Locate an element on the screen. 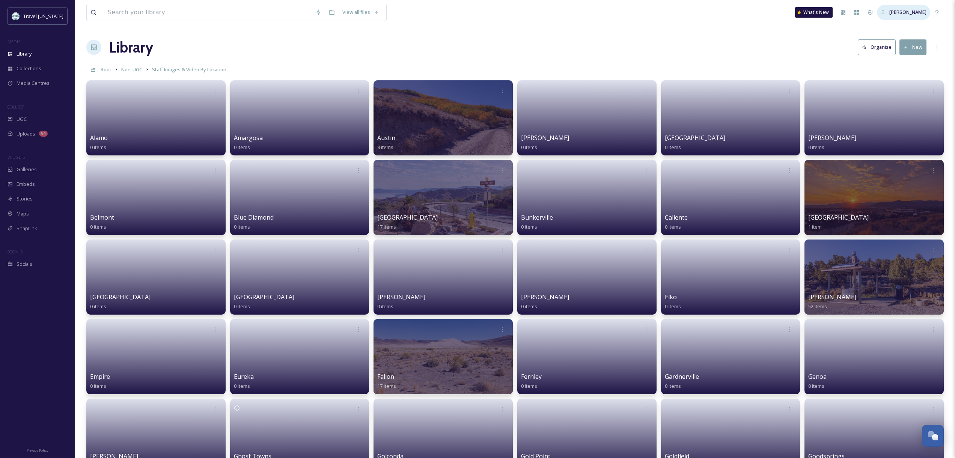 This screenshot has width=955, height=458. span: Socials is located at coordinates (24, 264).